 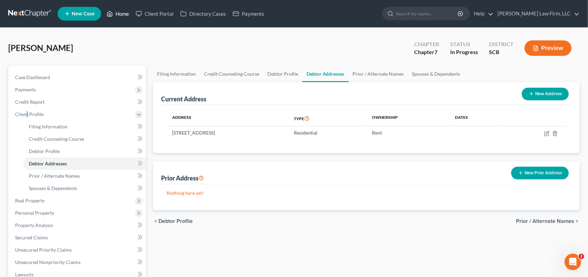 What do you see at coordinates (83, 14) in the screenshot?
I see `span: New Case` at bounding box center [83, 14].